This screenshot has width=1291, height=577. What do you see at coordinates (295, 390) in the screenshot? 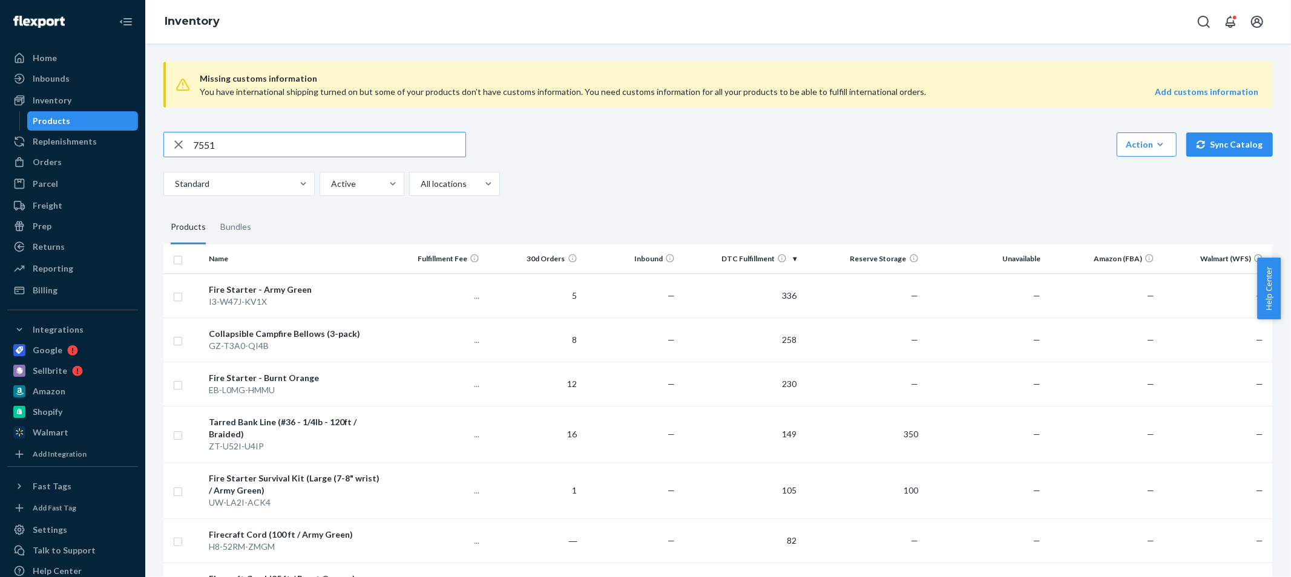
I see `div: EB-L0MG-HMMU` at bounding box center [295, 390].